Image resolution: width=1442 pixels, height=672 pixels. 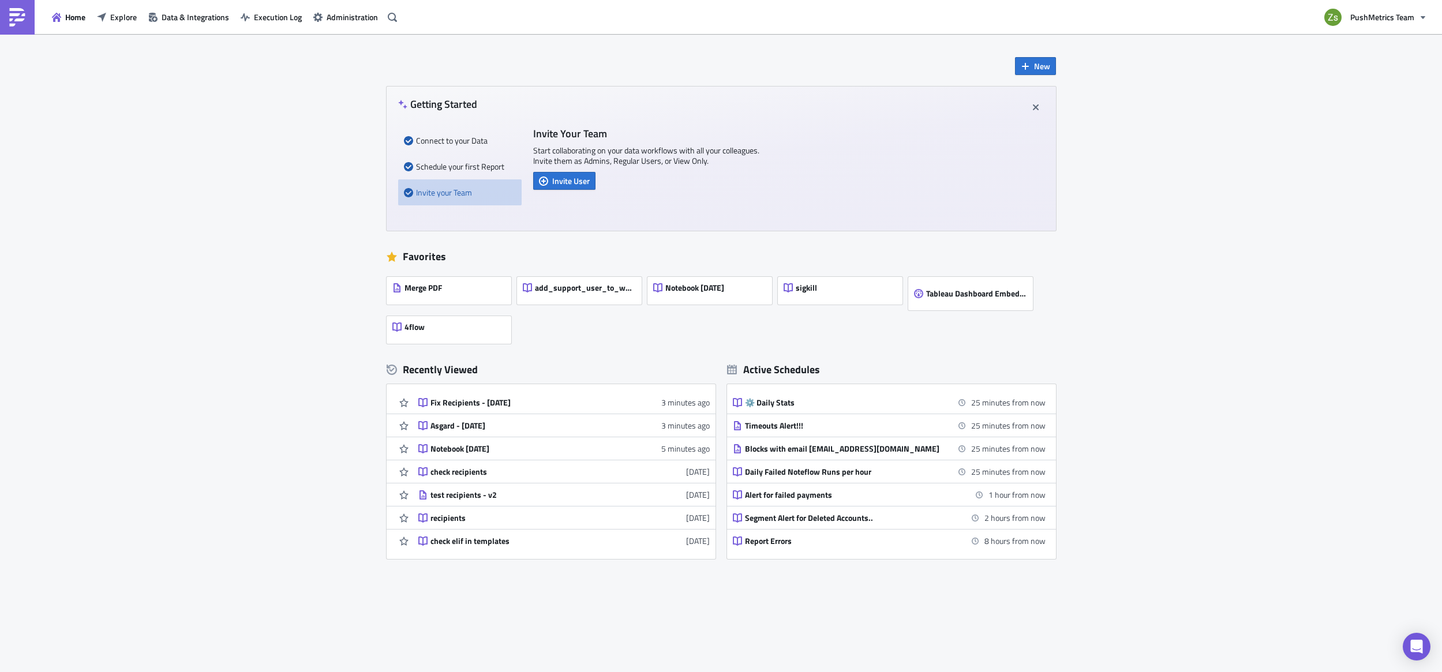 I want to click on button: Data & Integrations, so click(x=189, y=17).